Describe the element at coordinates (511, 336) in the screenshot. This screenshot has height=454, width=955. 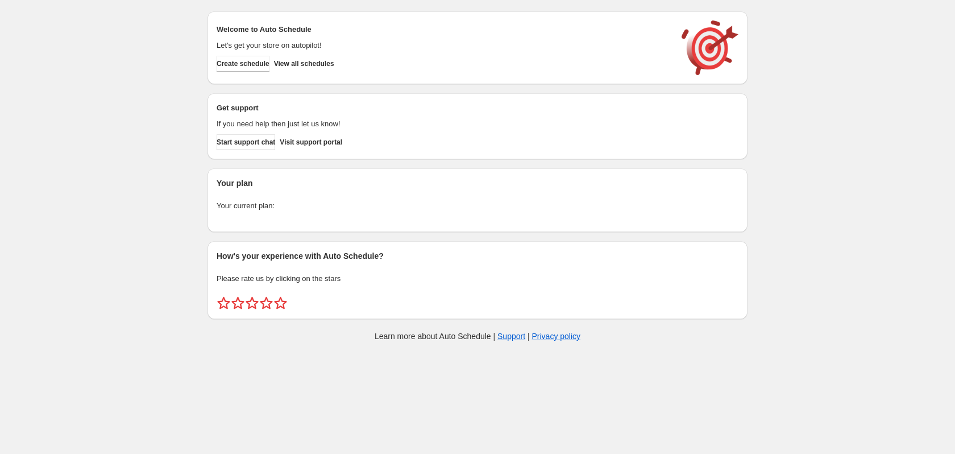
I see `a: Support` at that location.